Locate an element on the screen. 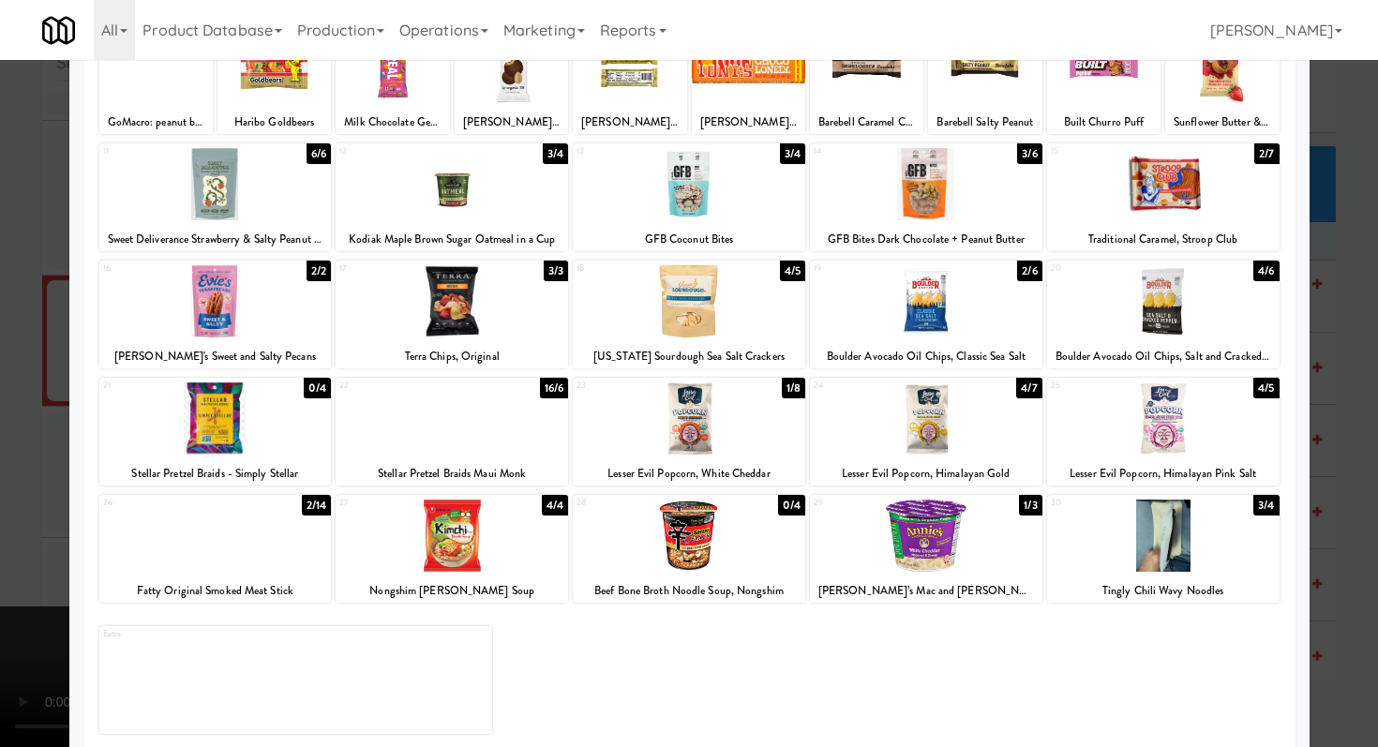 This screenshot has height=747, width=1378. div: GoMacro: peanut butter chocolate chip is located at coordinates (156, 122).